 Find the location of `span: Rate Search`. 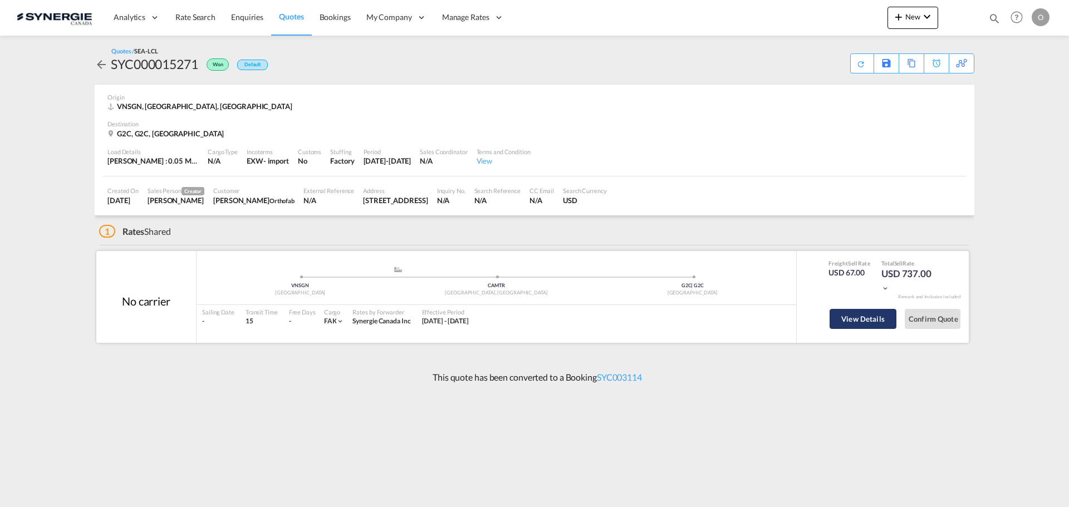

span: Rate Search is located at coordinates (195, 17).